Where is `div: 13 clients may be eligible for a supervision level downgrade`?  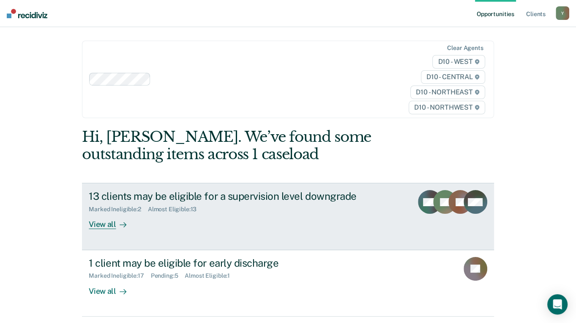
div: 13 clients may be eligible for a supervision level downgrade is located at coordinates (237, 196).